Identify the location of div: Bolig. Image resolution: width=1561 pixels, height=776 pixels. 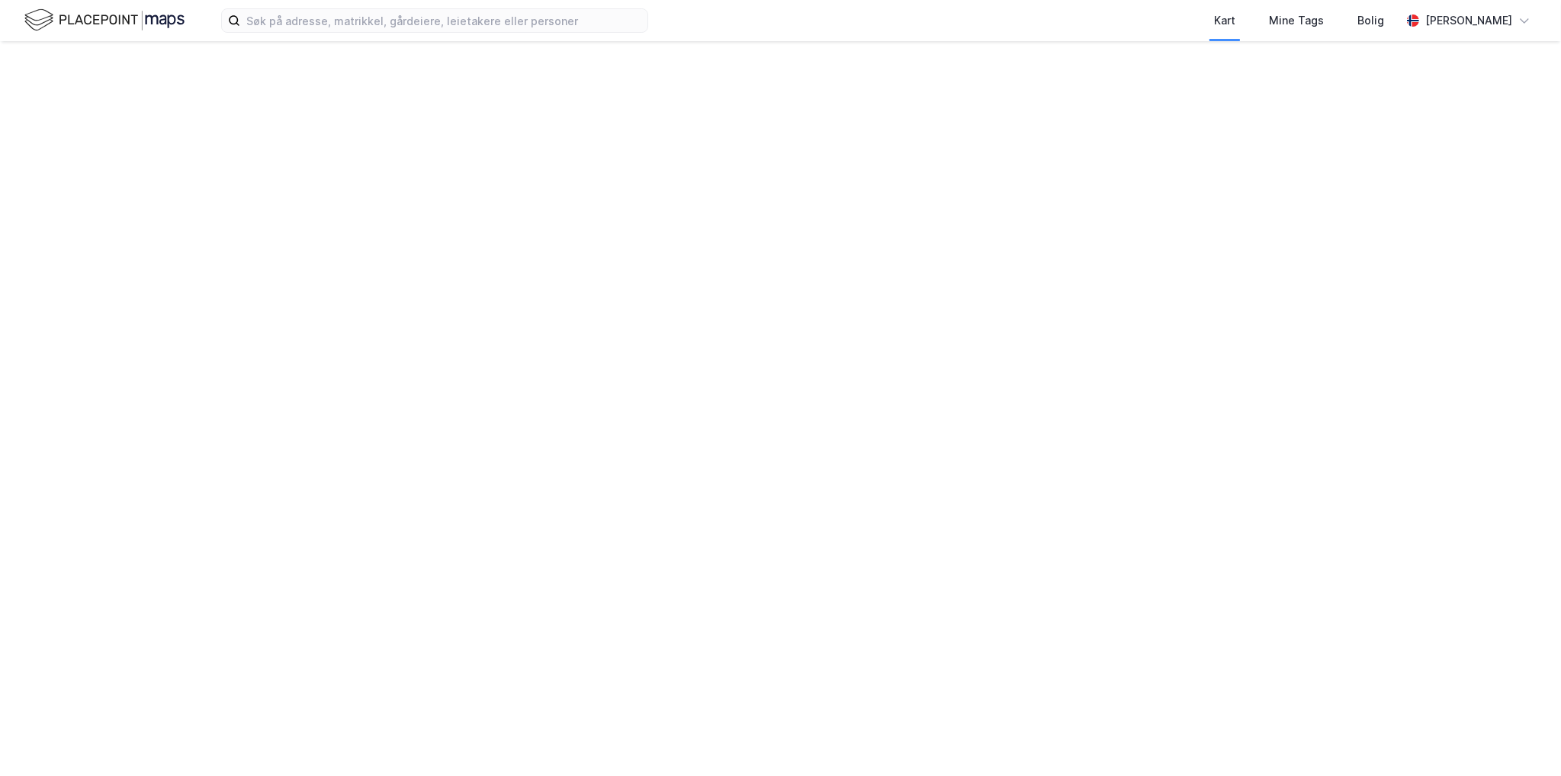
(1370, 21).